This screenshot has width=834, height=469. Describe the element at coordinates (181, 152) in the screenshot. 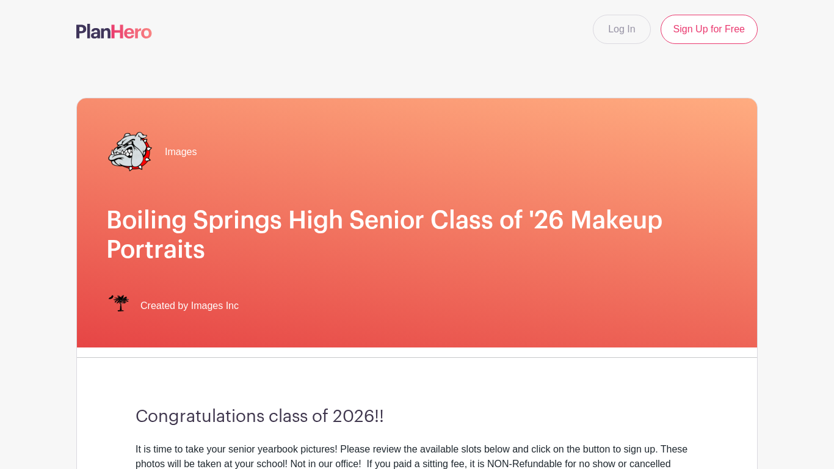

I see `span: Images` at that location.